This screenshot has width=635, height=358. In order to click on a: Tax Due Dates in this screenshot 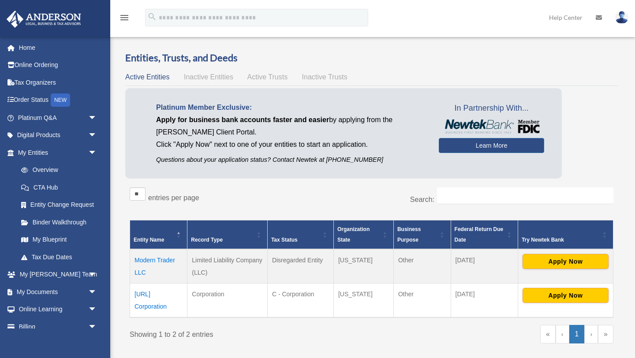, I will do `click(59, 257)`.